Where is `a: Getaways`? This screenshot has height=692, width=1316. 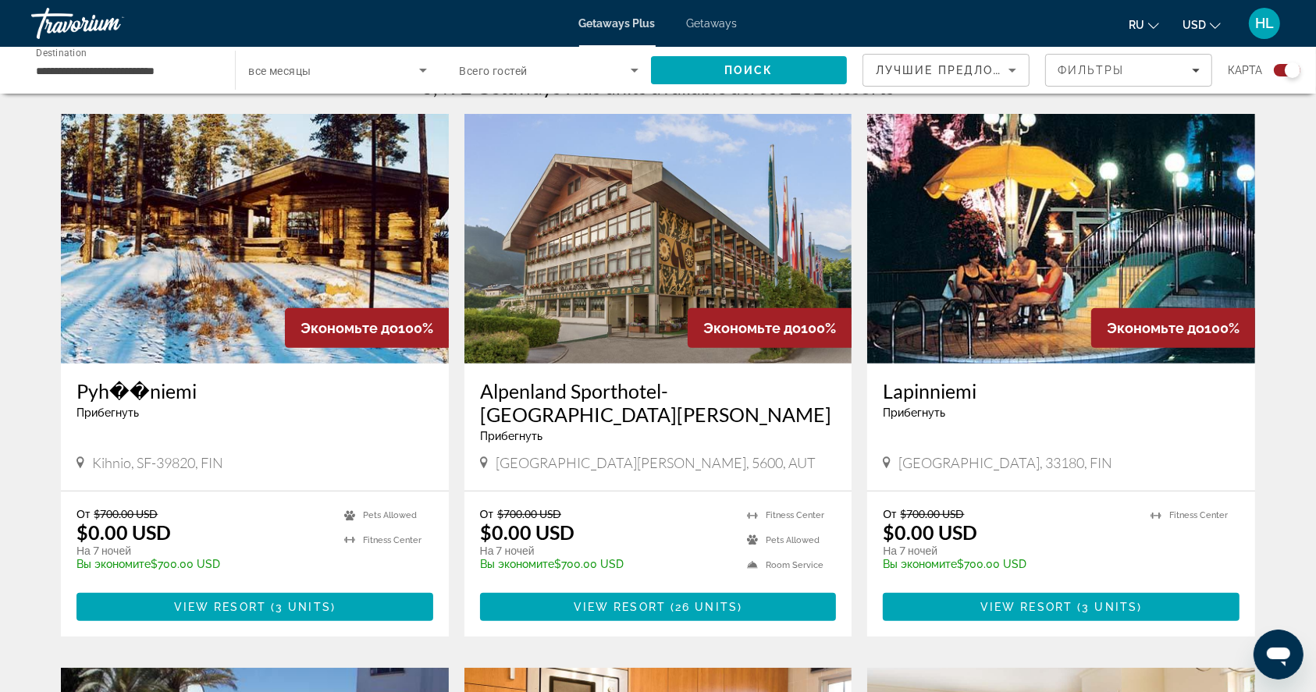 a: Getaways is located at coordinates (712, 23).